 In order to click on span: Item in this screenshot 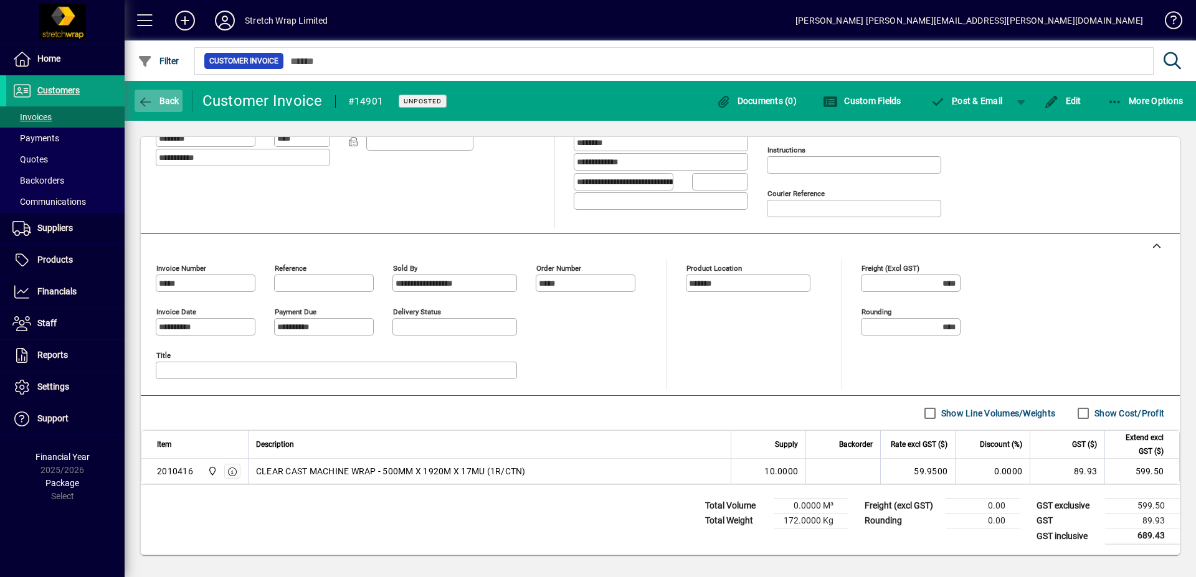, I will do `click(164, 445)`.